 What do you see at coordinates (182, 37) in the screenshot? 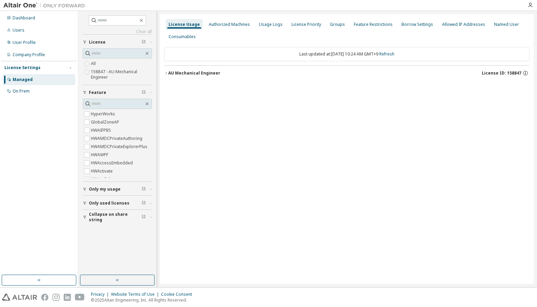
I see `div: Consumables` at bounding box center [182, 37].